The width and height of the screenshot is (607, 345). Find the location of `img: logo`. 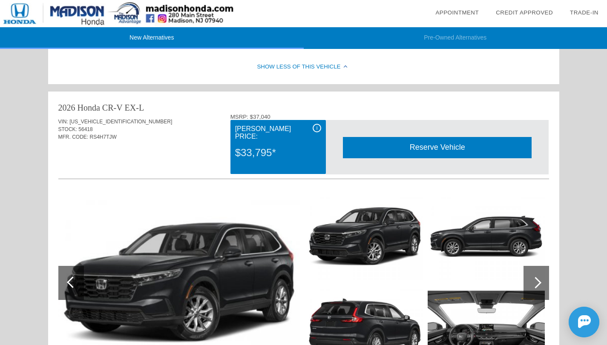

img: logo is located at coordinates (54, 23).